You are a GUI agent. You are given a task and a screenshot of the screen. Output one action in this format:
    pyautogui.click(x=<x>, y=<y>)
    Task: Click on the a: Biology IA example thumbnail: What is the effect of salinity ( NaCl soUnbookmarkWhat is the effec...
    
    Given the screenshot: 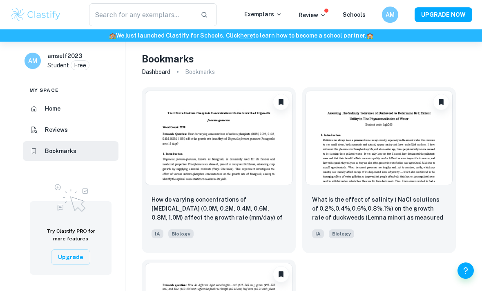 What is the action you would take?
    pyautogui.click(x=379, y=170)
    